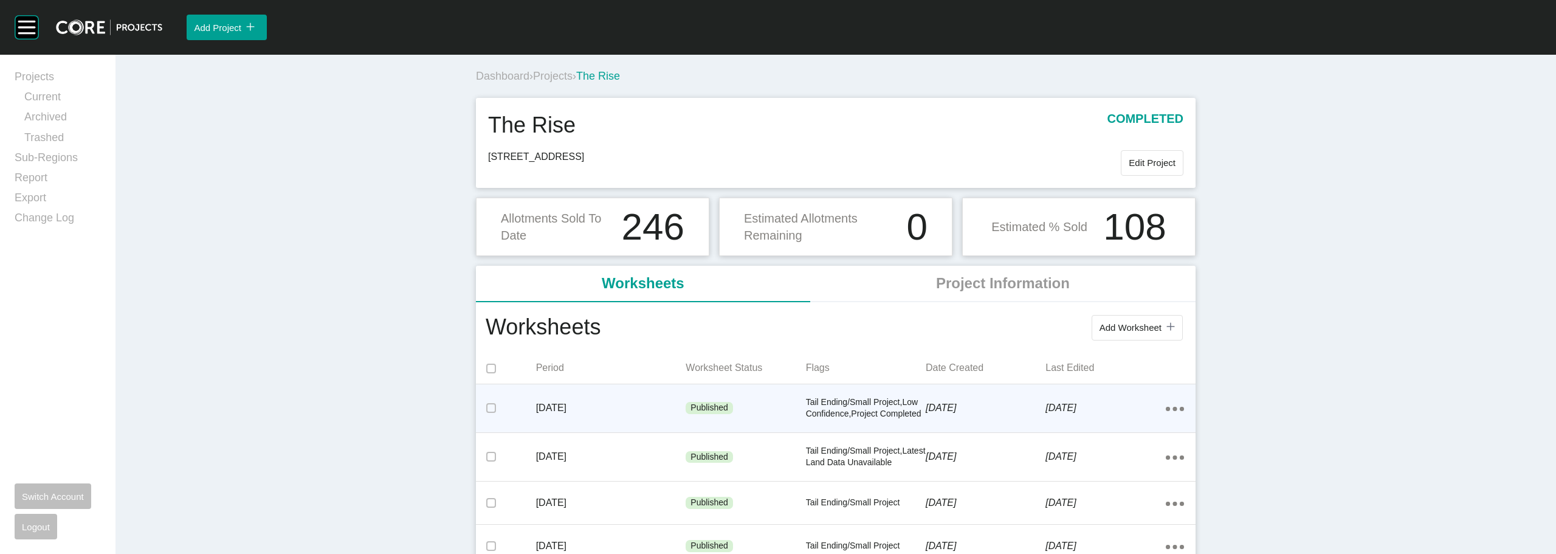 Image resolution: width=1556 pixels, height=554 pixels. What do you see at coordinates (611, 368) in the screenshot?
I see `p: Period` at bounding box center [611, 368].